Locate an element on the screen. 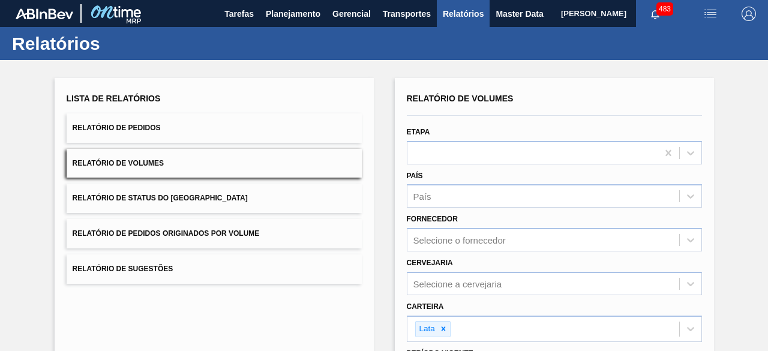 The height and width of the screenshot is (351, 768). span: Tarefas is located at coordinates (239, 14).